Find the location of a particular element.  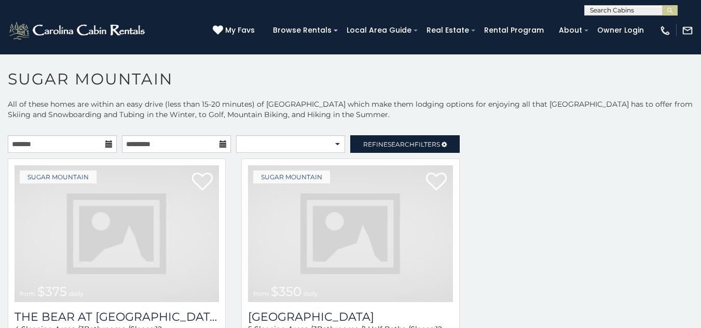

span: My Favs is located at coordinates (240, 30).